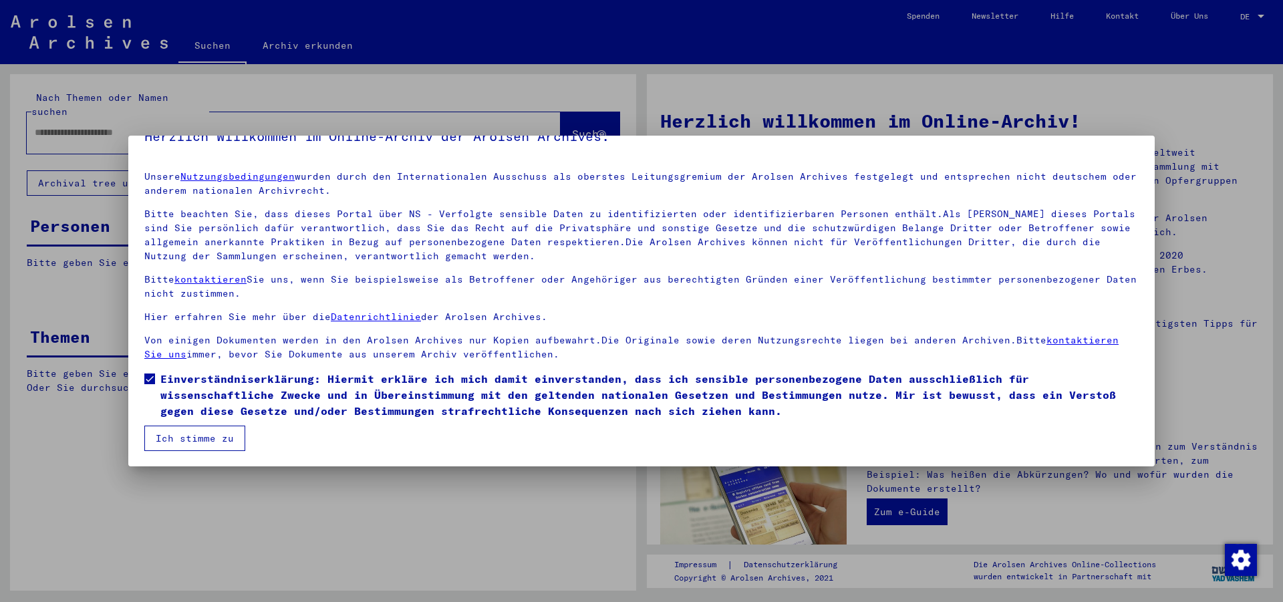 Image resolution: width=1283 pixels, height=602 pixels. What do you see at coordinates (641, 347) in the screenshot?
I see `p: Von einigen Dokumenten werden in den Arolsen Archives nur Kopien aufbewahrt.Die Originale sowie d...` at bounding box center [641, 347].